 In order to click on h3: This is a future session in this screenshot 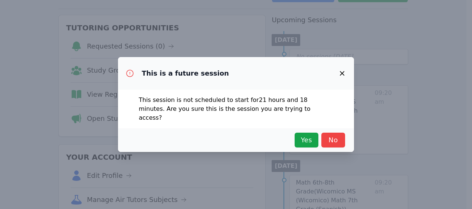, I will do `click(185, 73)`.